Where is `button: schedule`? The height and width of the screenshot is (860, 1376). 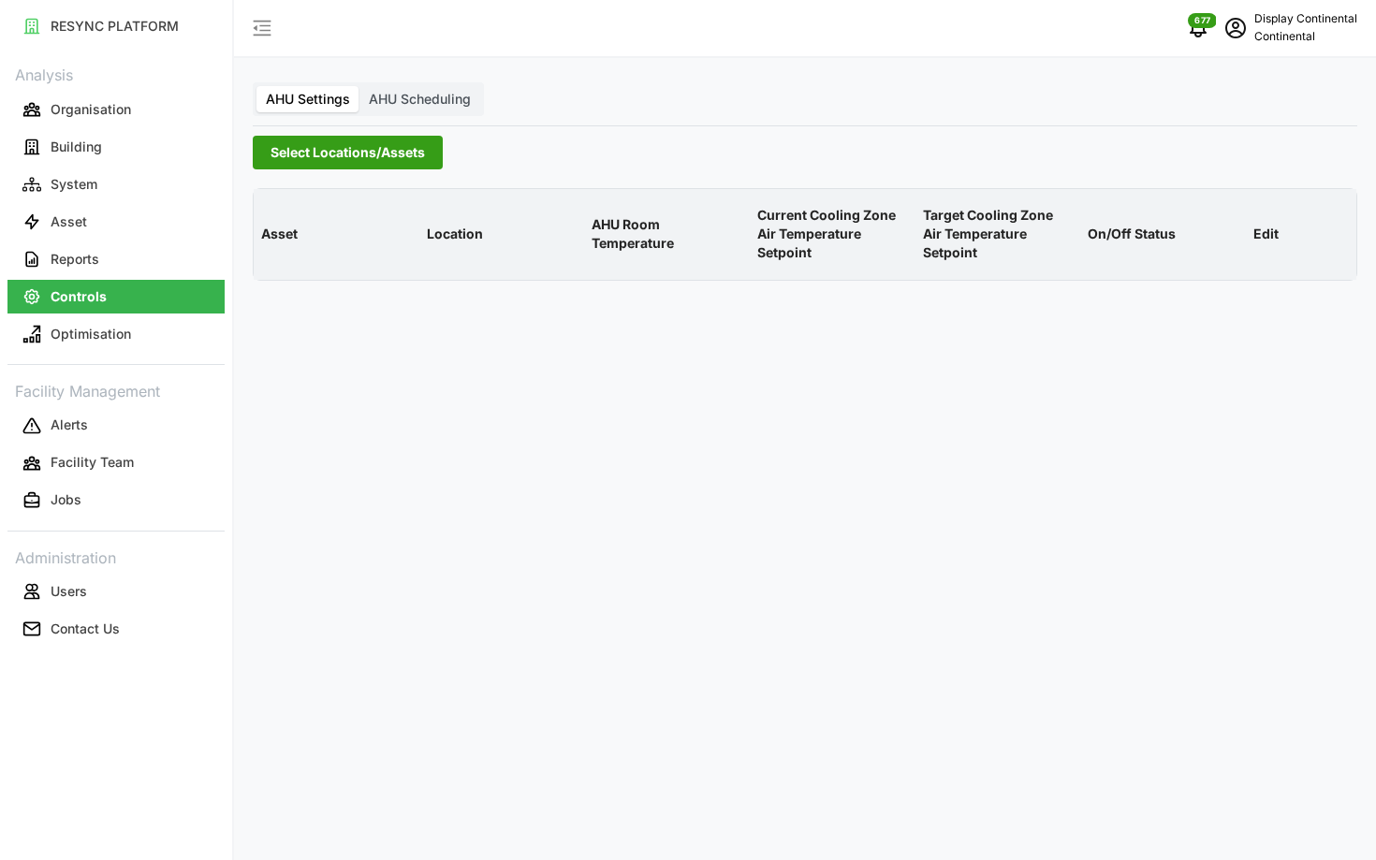
button: schedule is located at coordinates (1236, 28).